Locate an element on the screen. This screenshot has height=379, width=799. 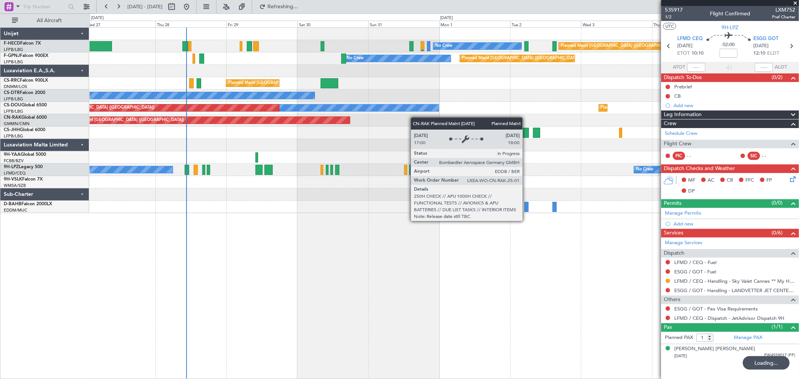
div: Wed 27 is located at coordinates (120, 24).